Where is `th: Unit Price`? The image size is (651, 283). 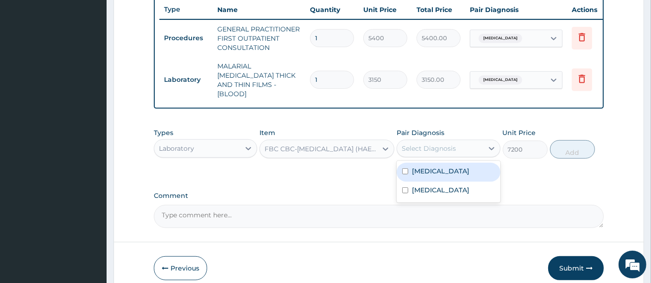
th: Unit Price is located at coordinates (385, 10).